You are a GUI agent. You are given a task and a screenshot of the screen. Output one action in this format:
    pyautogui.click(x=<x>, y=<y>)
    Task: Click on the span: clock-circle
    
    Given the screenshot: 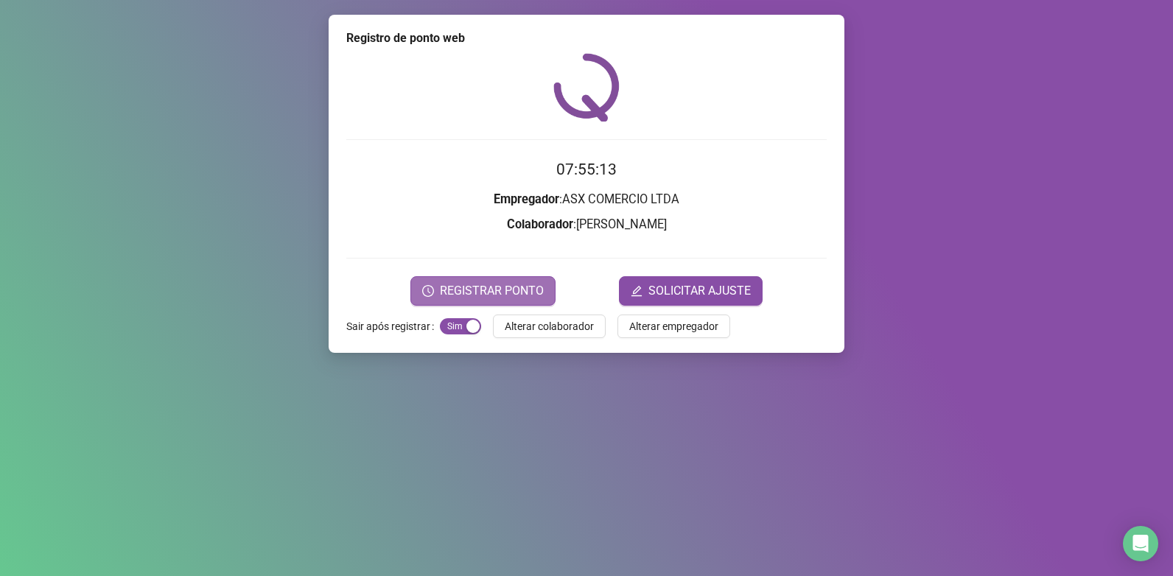 What is the action you would take?
    pyautogui.click(x=428, y=291)
    